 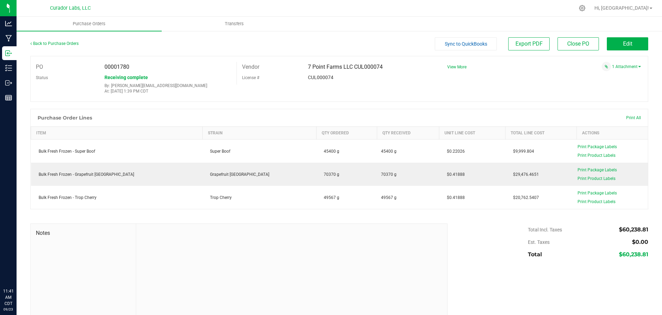 I want to click on button: Sync to QuickBooks, so click(x=466, y=44).